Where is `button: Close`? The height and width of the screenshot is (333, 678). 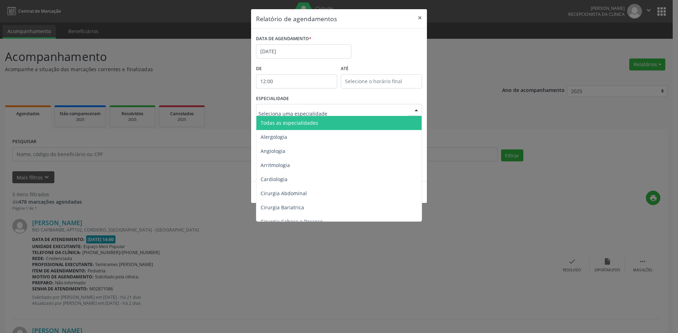 button: Close is located at coordinates (420, 18).